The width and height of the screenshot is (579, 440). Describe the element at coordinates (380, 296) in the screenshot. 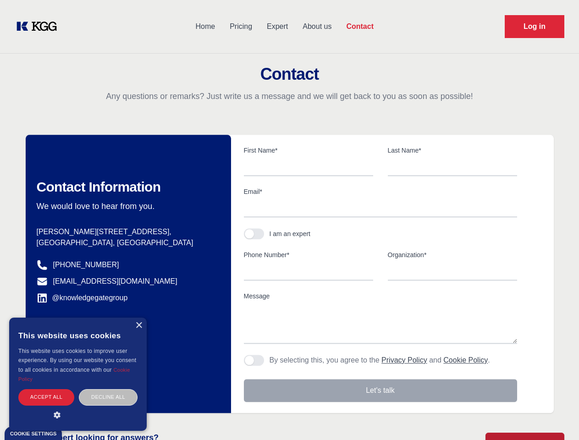

I see `label: Message` at that location.